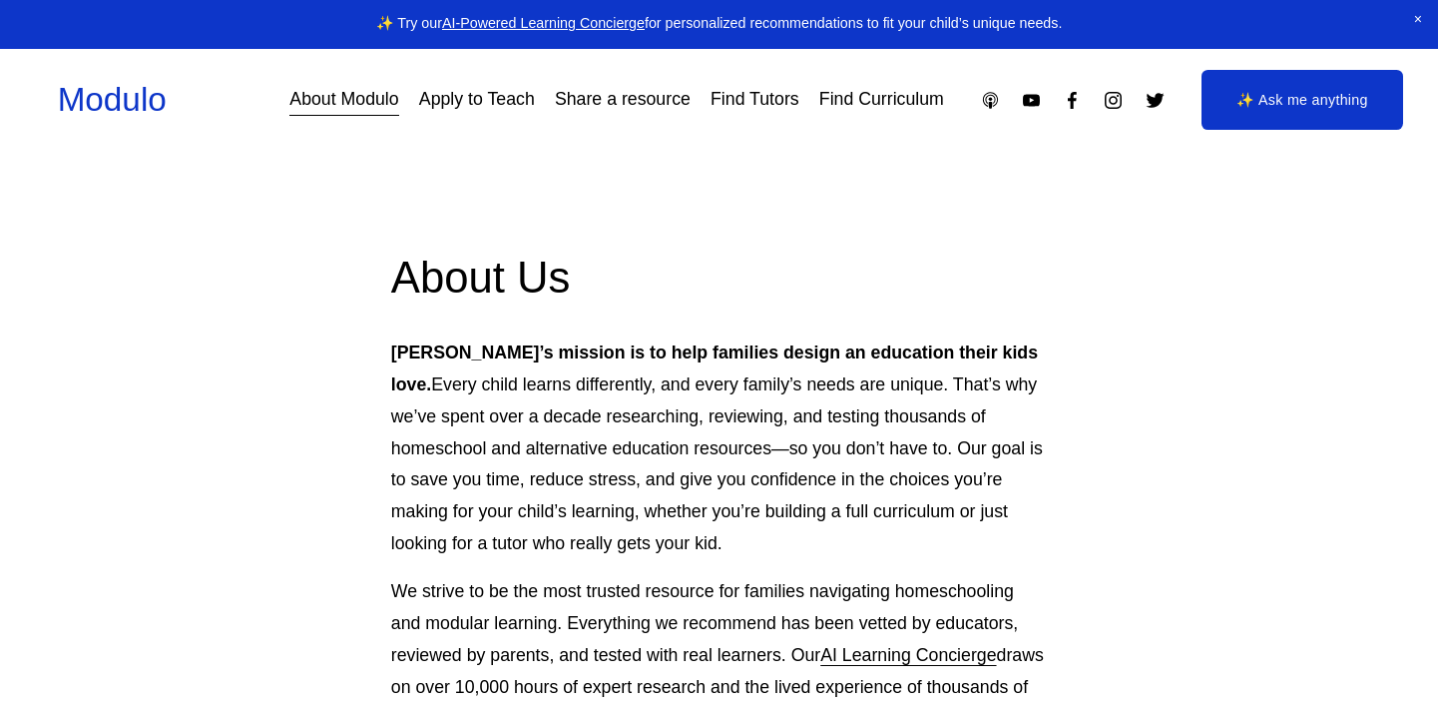 This screenshot has height=711, width=1438. What do you see at coordinates (112, 99) in the screenshot?
I see `a: Modulo` at bounding box center [112, 99].